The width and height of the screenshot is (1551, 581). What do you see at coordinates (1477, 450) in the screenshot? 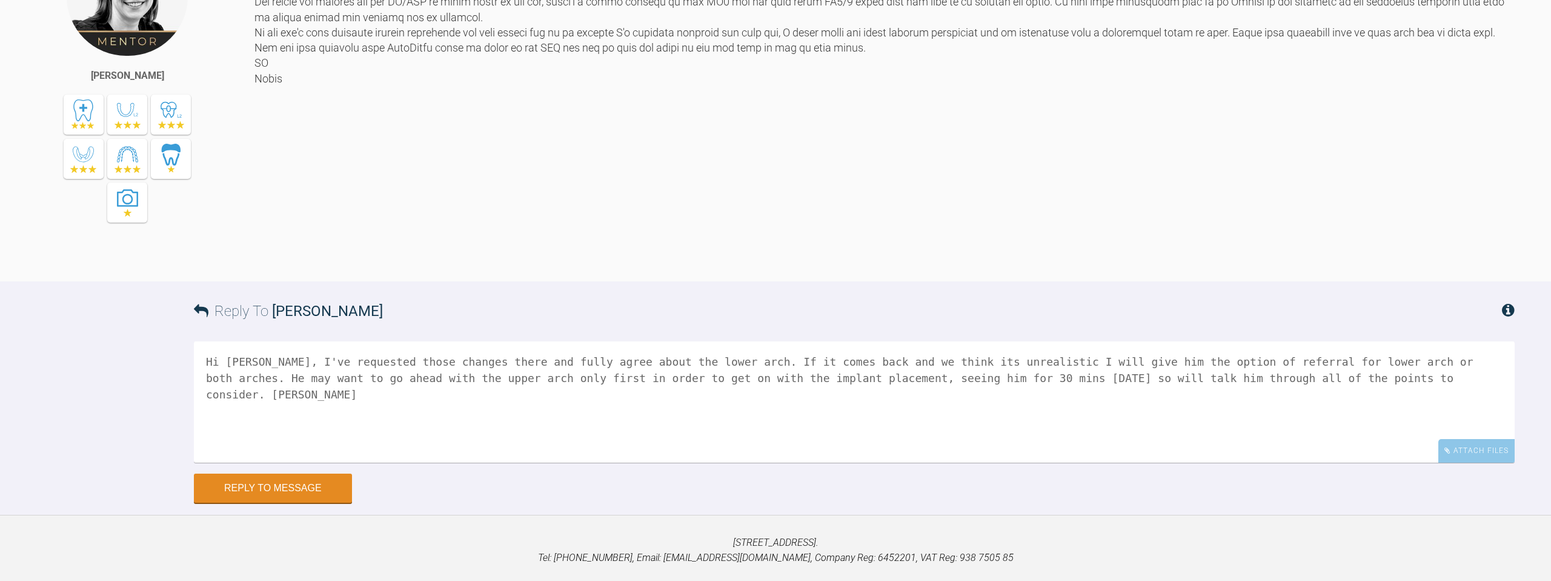
I see `div: Attach Files` at bounding box center [1477, 450].